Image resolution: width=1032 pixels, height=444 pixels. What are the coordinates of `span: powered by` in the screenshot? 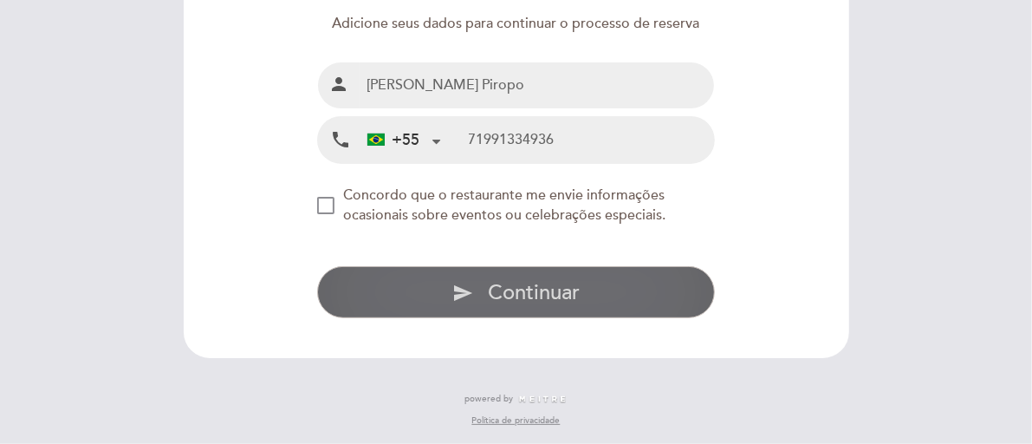 It's located at (489, 399).